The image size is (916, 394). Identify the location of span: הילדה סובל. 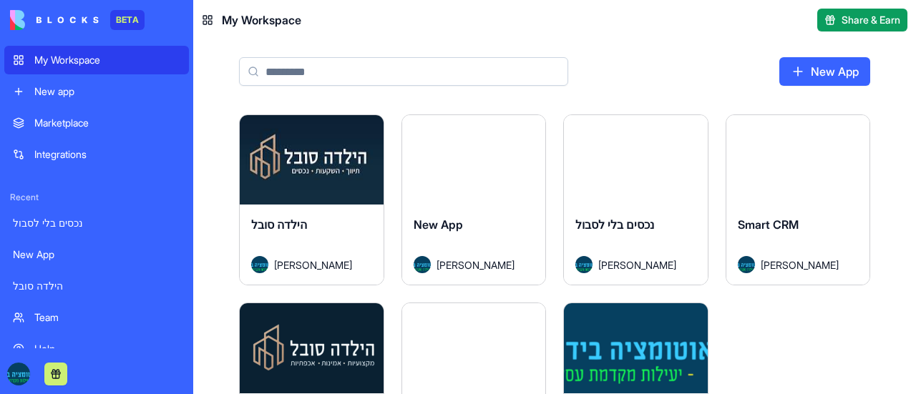
(279, 225).